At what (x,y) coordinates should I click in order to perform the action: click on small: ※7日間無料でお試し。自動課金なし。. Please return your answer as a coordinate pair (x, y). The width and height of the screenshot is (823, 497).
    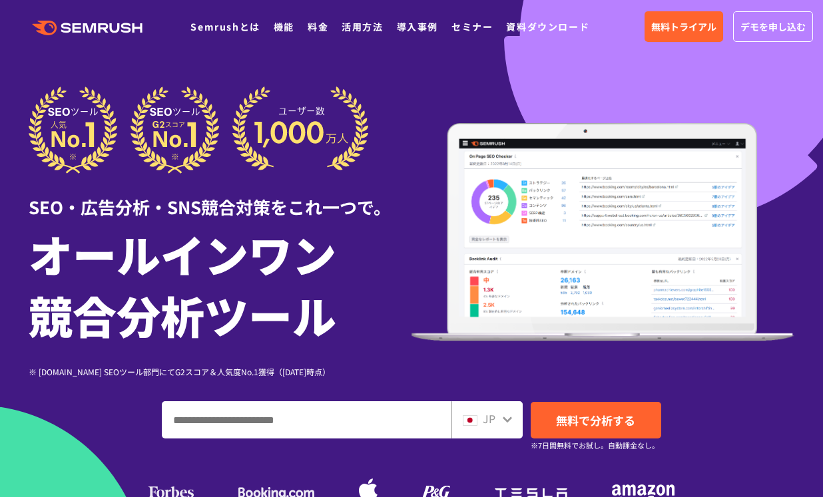
    Looking at the image, I should click on (594, 445).